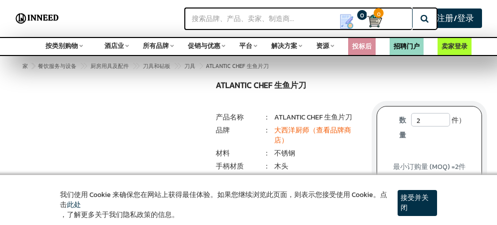  I want to click on a: 投标后, so click(361, 46).